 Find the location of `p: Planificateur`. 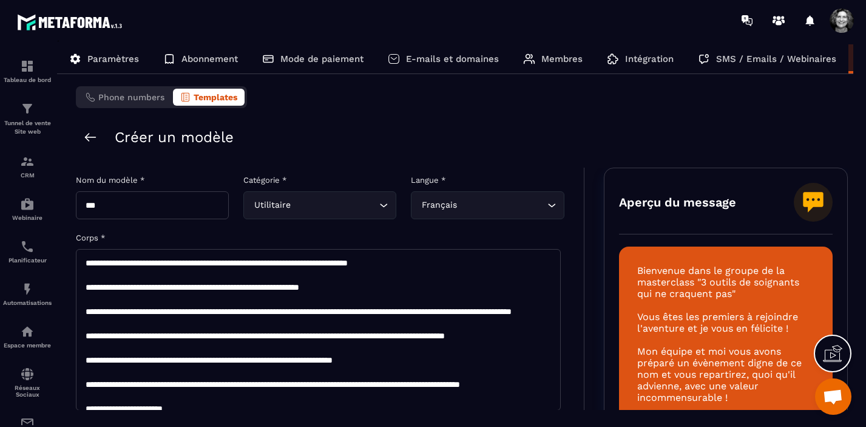

p: Planificateur is located at coordinates (27, 260).